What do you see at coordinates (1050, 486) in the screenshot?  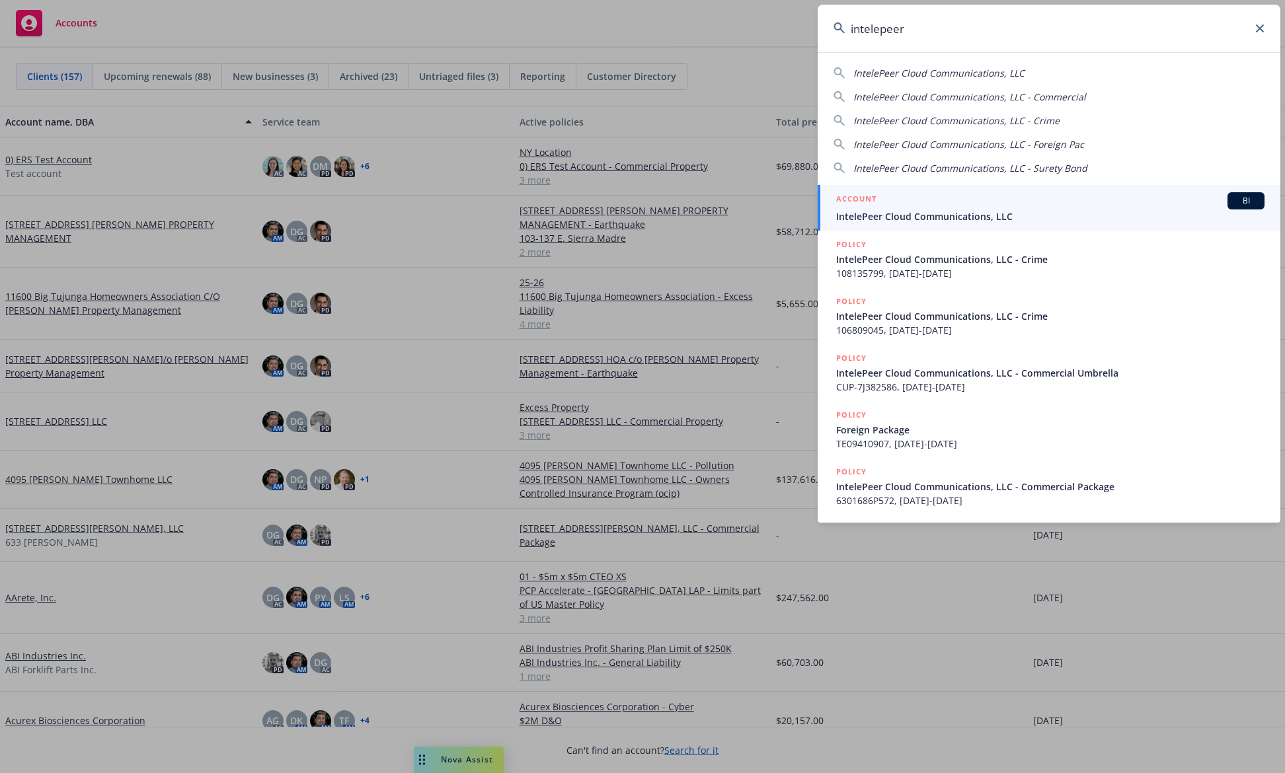 I see `span: IntelePeer Cloud Communications, LLC - Commercial Package` at bounding box center [1050, 486].